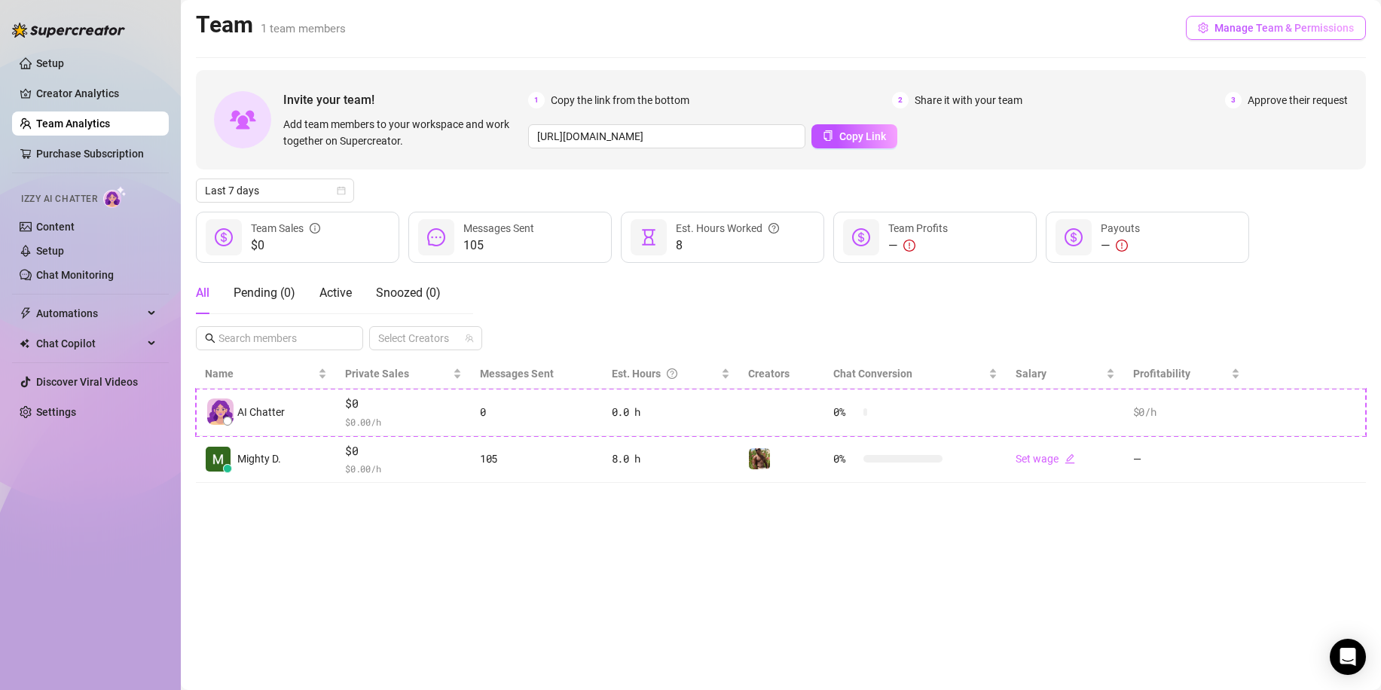 The height and width of the screenshot is (690, 1381). I want to click on span: Snoozed ( 0 ), so click(408, 292).